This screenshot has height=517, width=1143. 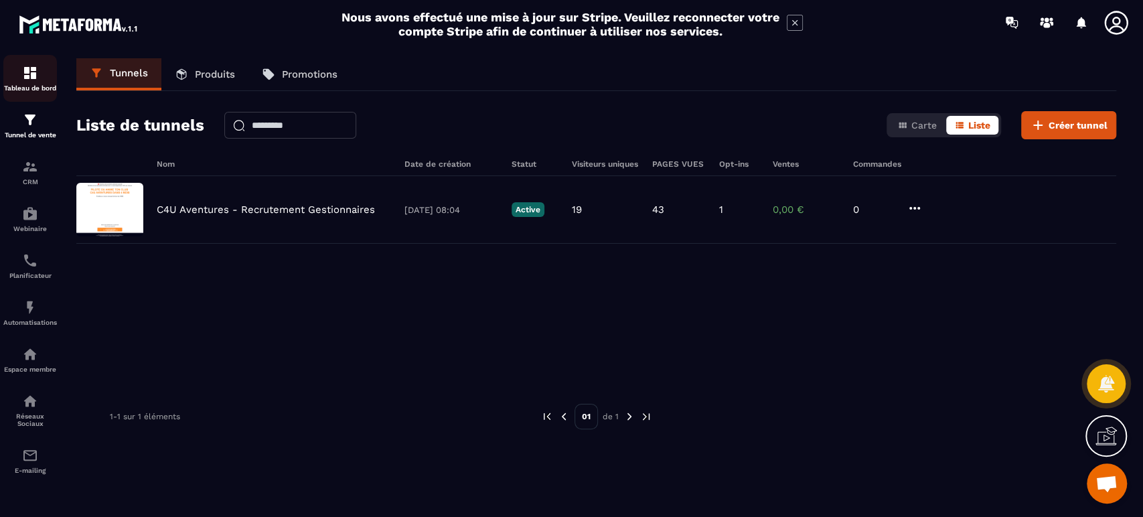 I want to click on a: emailemailE-mailing, so click(x=30, y=461).